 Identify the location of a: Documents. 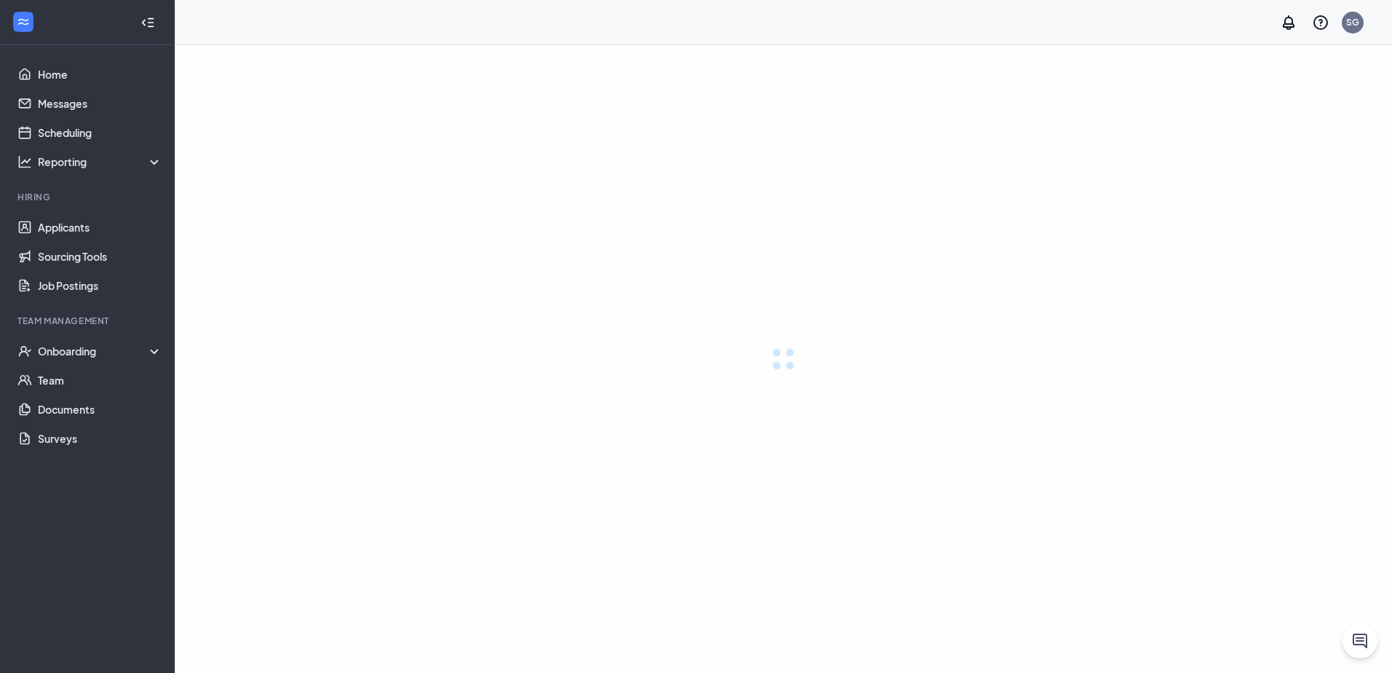
(100, 409).